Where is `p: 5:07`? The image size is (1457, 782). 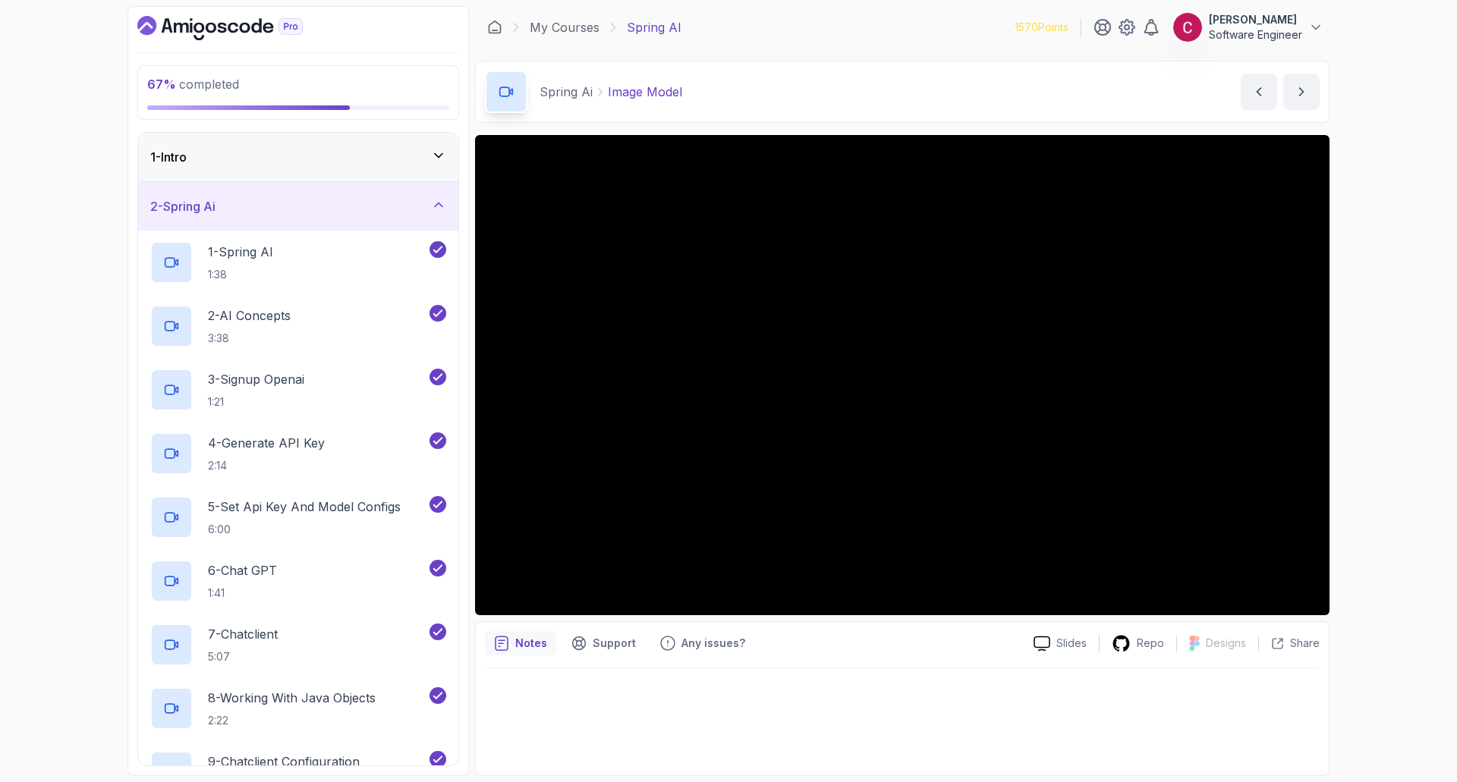 p: 5:07 is located at coordinates (243, 657).